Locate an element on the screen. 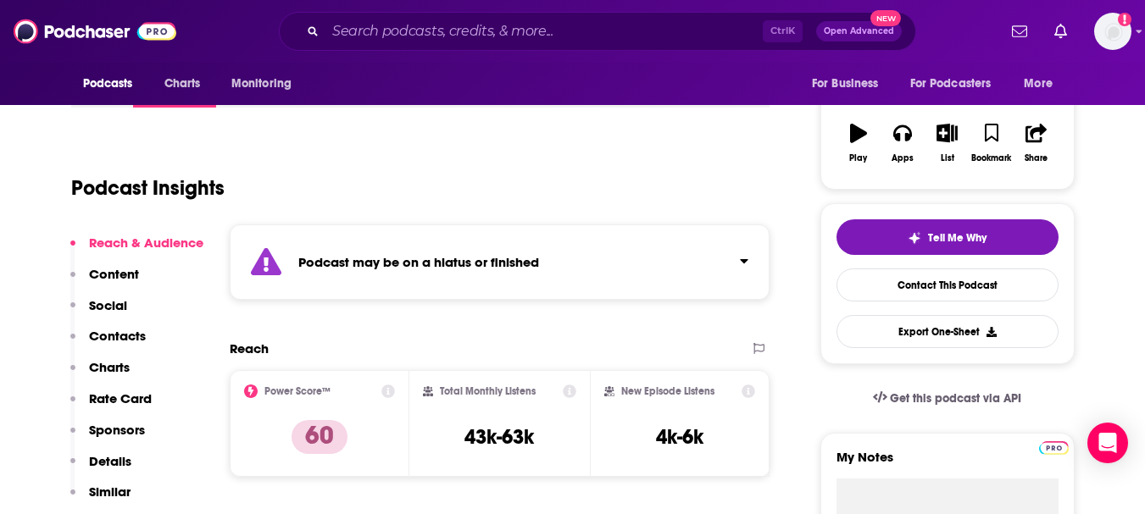 This screenshot has height=514, width=1145. span: For Podcasters is located at coordinates (951, 84).